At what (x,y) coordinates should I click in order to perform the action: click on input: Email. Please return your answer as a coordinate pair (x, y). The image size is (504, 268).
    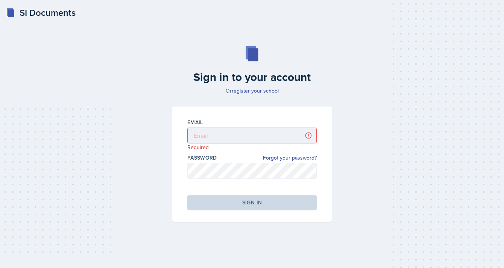
    Looking at the image, I should click on (252, 135).